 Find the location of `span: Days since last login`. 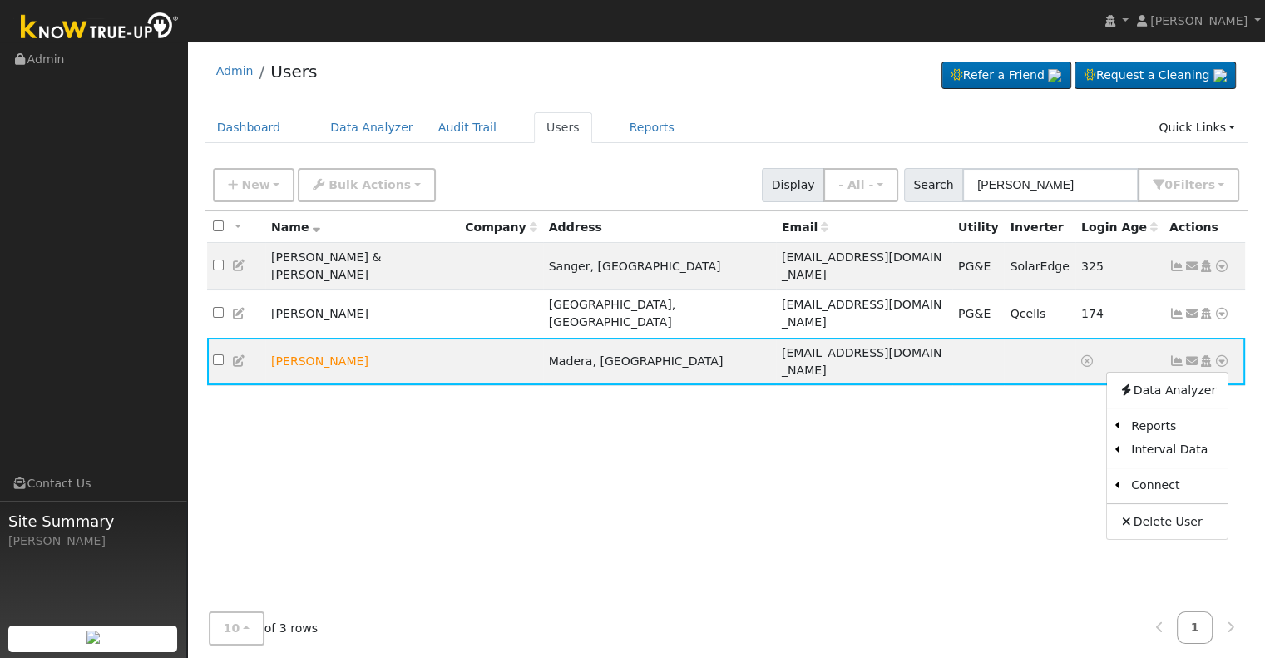

span: Days since last login is located at coordinates (1119, 227).